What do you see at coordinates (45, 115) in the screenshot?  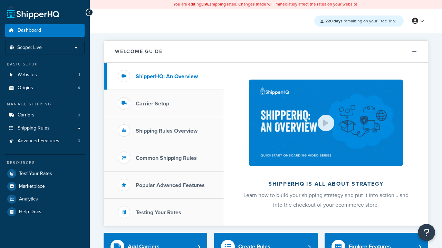 I see `a: Carriers0` at bounding box center [45, 115].